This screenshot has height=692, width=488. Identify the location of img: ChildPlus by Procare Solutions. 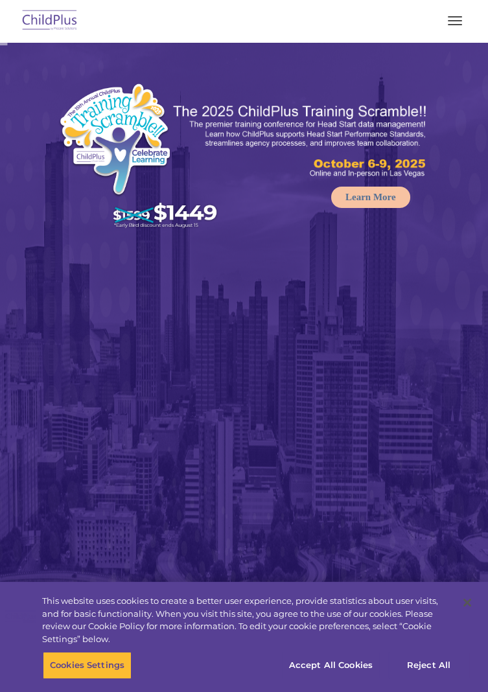
(50, 21).